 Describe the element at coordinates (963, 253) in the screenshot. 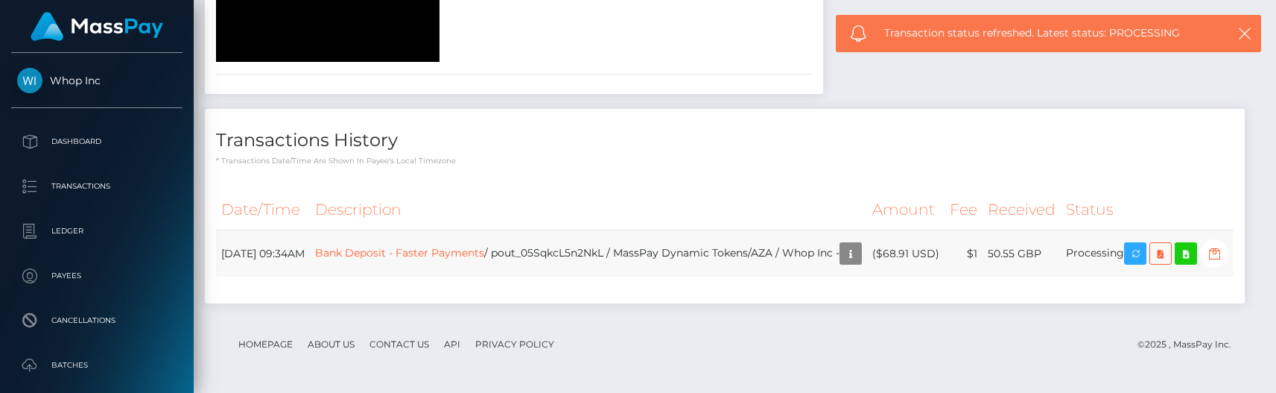

I see `td: $1` at that location.